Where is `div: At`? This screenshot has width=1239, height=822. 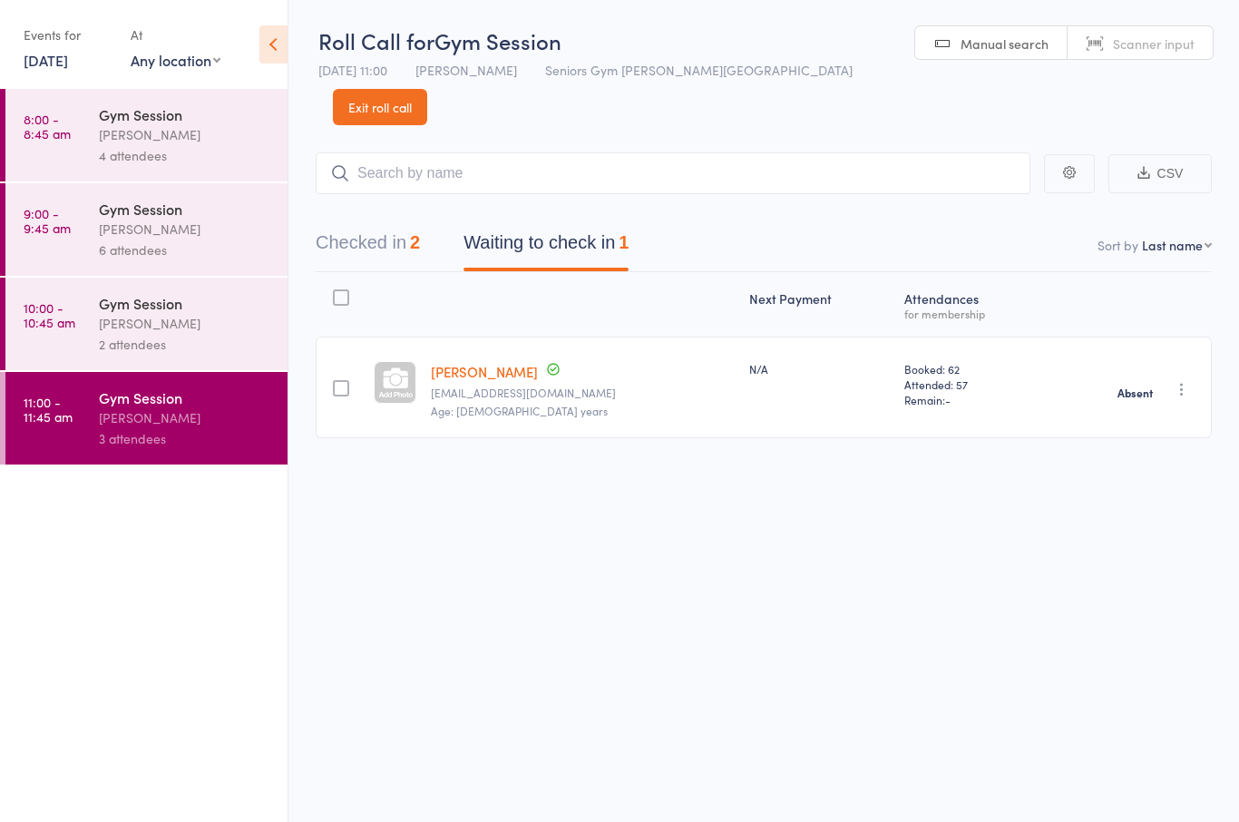
div: At is located at coordinates (175, 34).